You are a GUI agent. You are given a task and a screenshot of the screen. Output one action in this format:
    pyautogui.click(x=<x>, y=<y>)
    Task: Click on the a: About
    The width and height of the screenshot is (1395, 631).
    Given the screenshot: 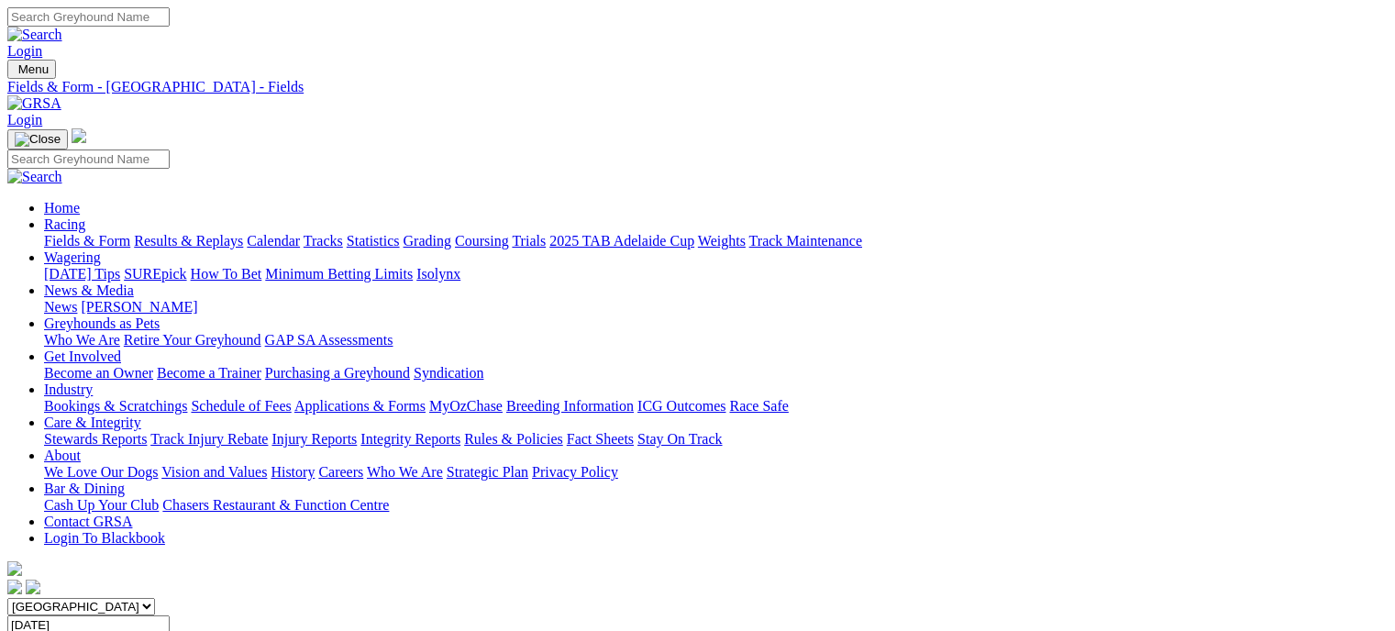 What is the action you would take?
    pyautogui.click(x=62, y=455)
    